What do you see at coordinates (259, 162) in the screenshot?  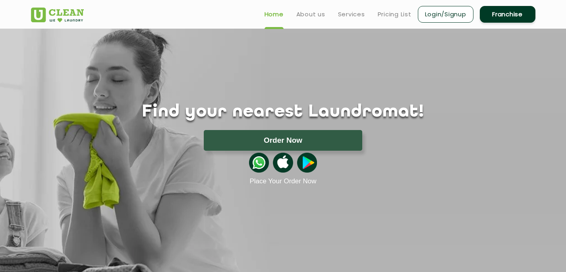 I see `img: whatsappicon.png` at bounding box center [259, 162].